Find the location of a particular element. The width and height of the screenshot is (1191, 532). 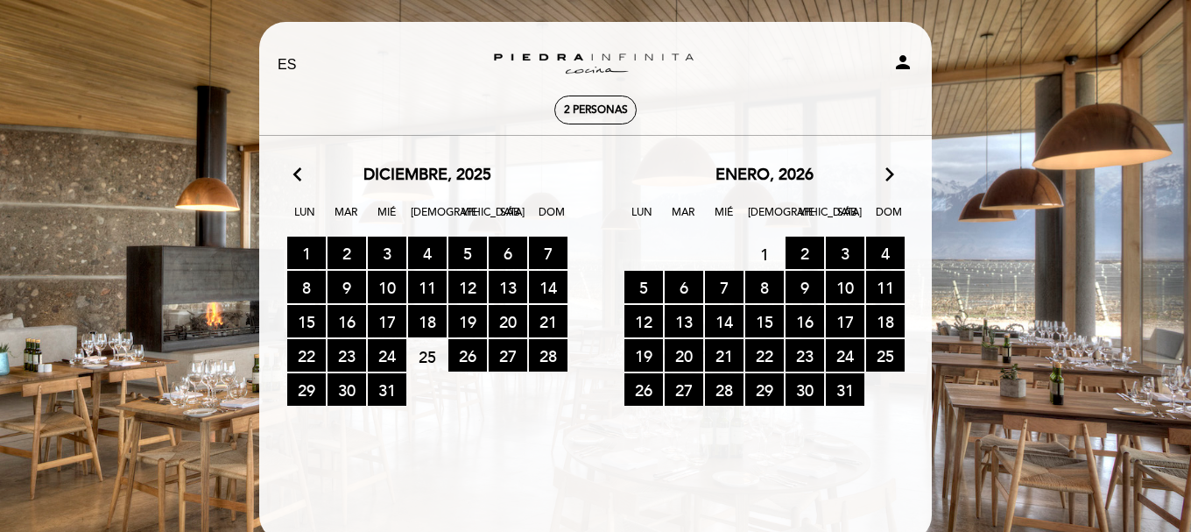

button: person is located at coordinates (903, 65).